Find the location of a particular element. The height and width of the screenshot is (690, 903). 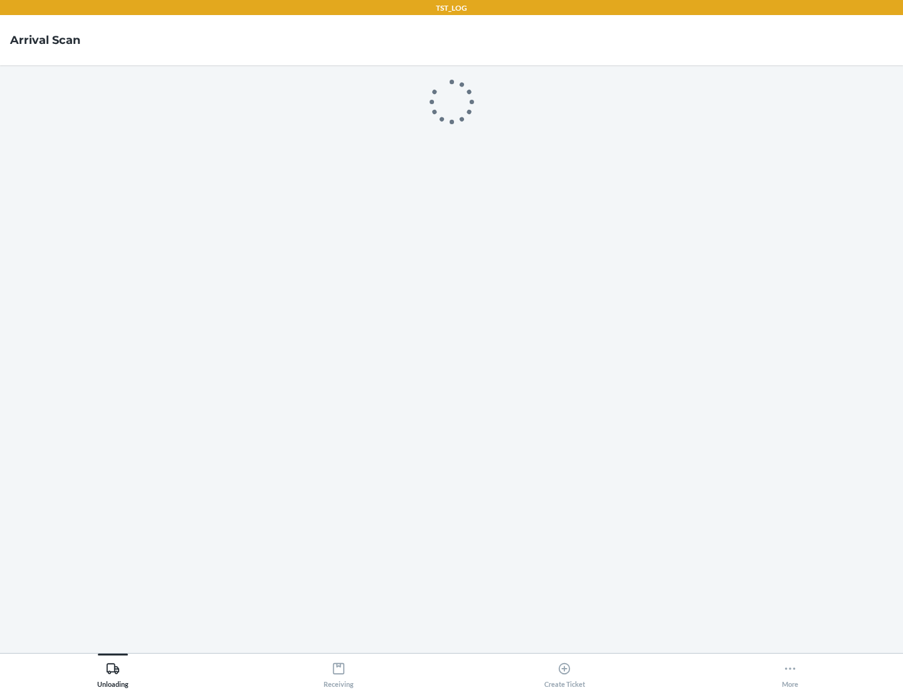

div: Create Ticket is located at coordinates (565, 672).